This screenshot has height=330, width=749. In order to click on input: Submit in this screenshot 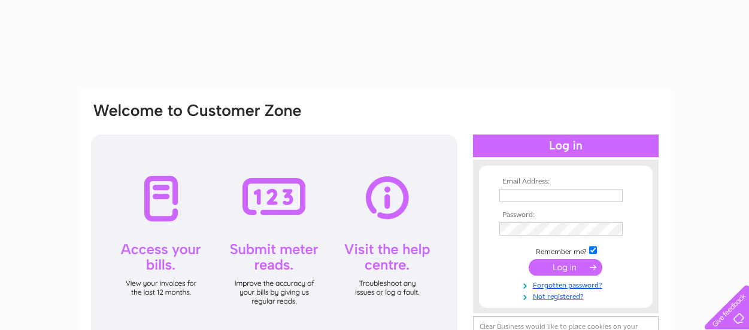, I will do `click(565, 268)`.